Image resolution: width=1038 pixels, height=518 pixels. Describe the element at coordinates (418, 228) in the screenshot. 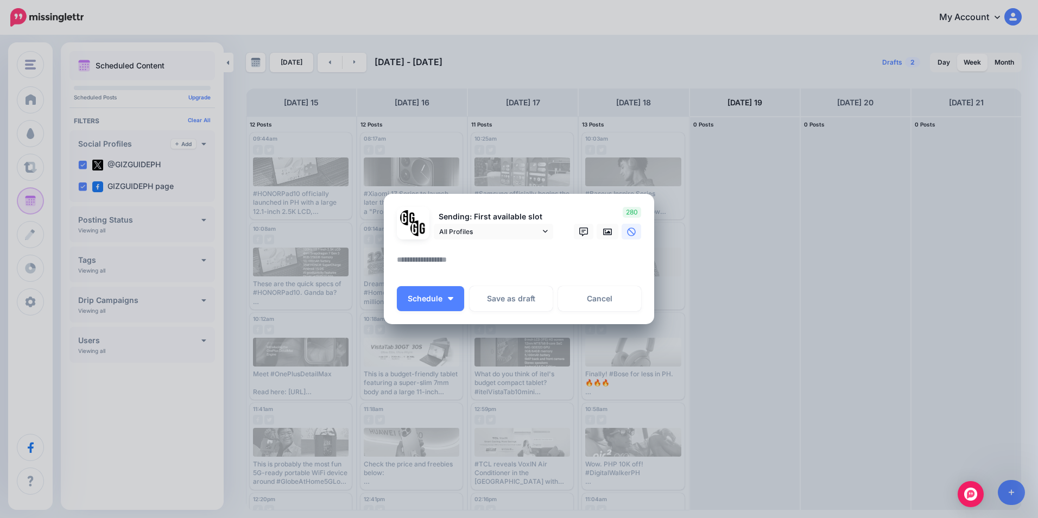

I see `img: JT5sWCfR-79925.png` at that location.